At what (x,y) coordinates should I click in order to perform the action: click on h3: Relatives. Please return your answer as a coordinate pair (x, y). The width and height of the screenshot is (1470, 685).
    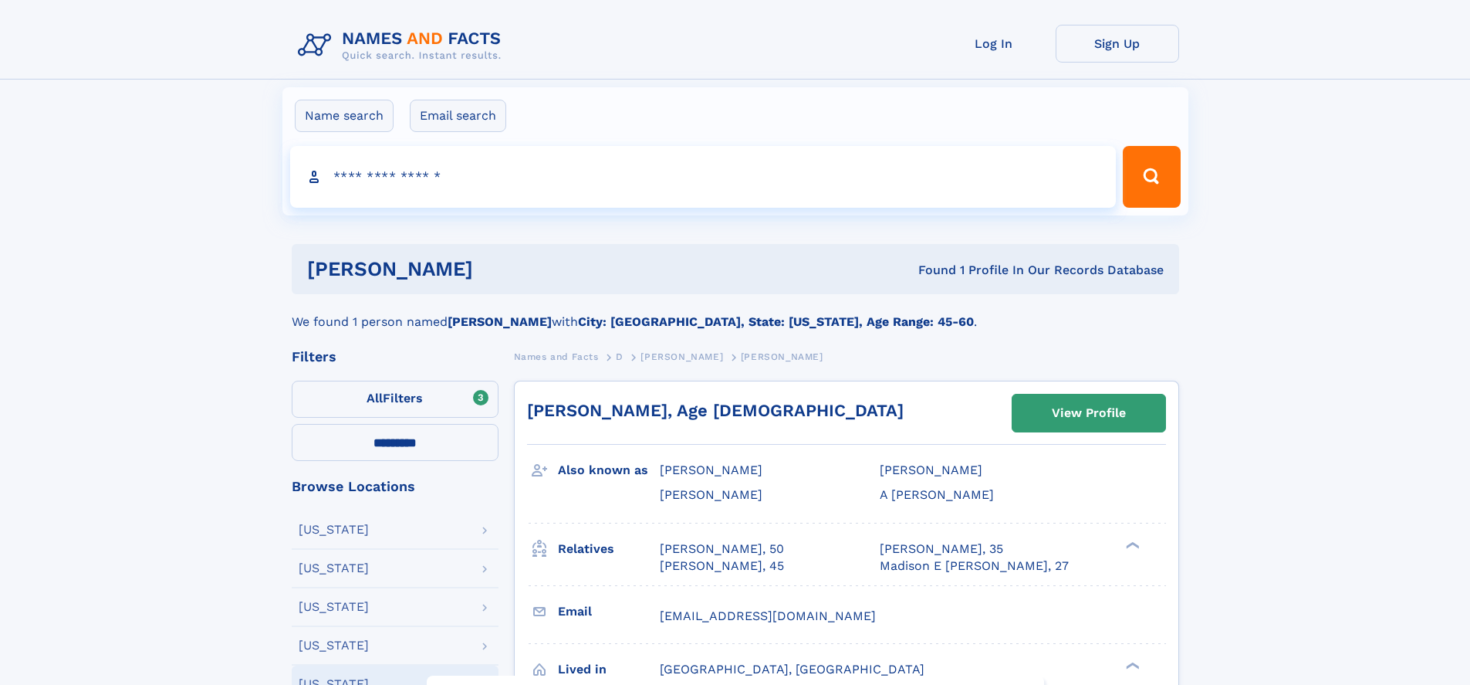
    Looking at the image, I should click on (609, 549).